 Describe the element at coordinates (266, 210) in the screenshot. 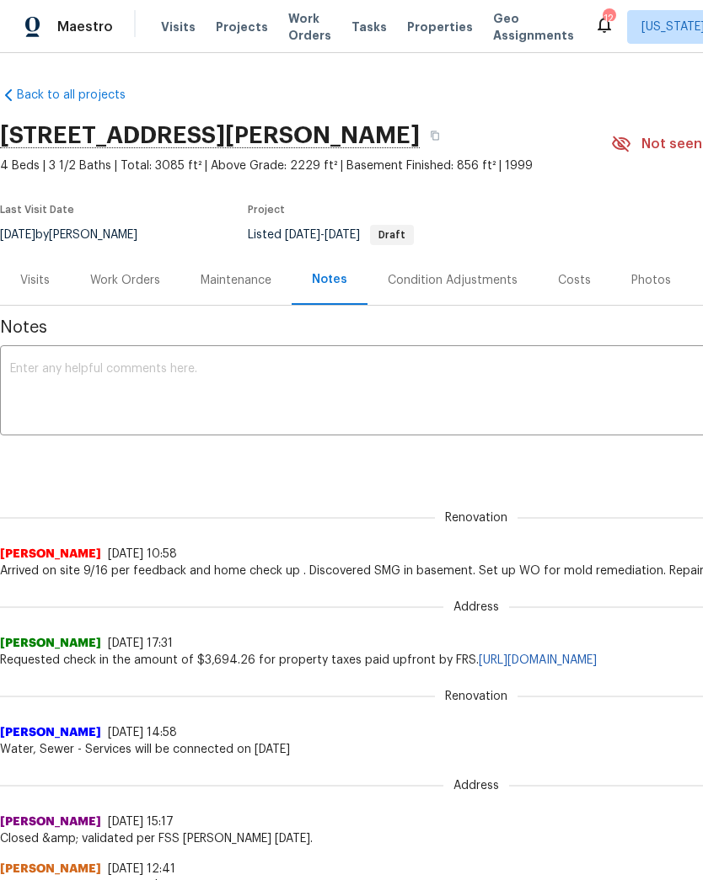

I see `span: Project` at that location.